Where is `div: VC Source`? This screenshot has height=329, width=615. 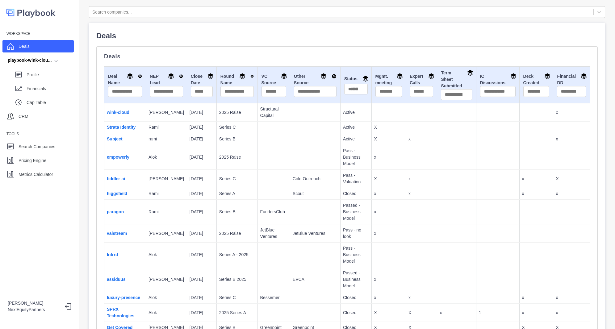
div: VC Source is located at coordinates (274, 80).